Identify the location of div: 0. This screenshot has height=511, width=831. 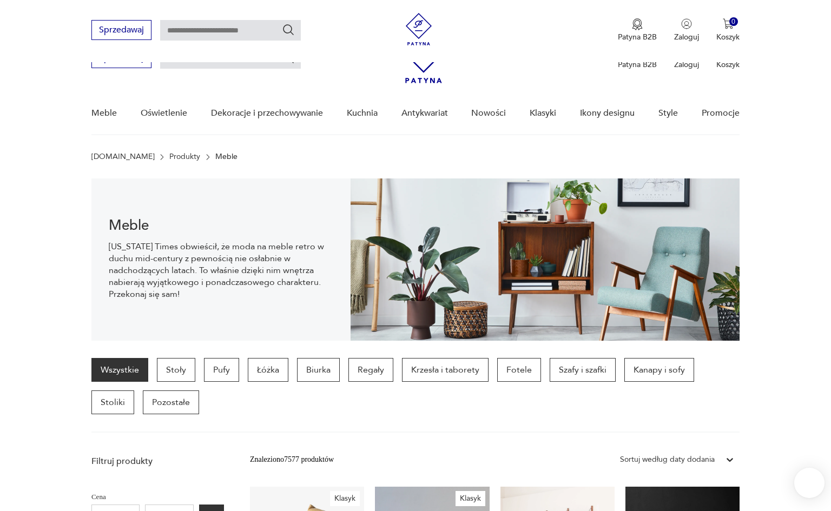
(733, 22).